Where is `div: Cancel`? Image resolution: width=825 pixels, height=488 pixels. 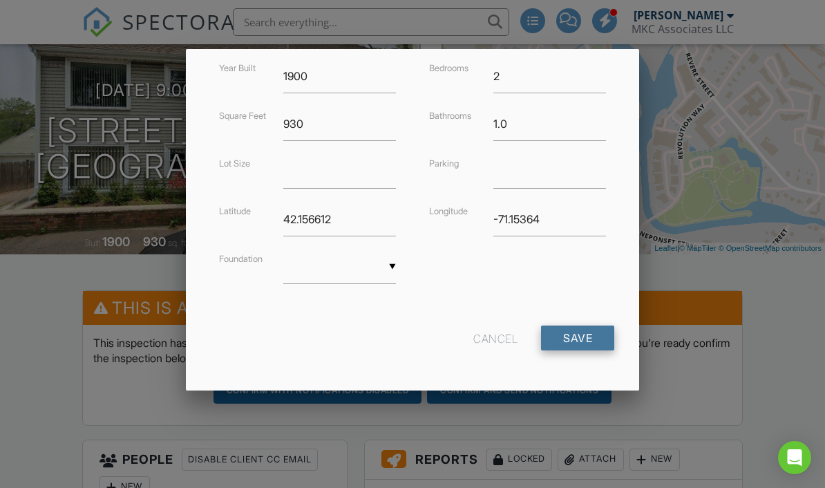
div: Cancel is located at coordinates (496, 338).